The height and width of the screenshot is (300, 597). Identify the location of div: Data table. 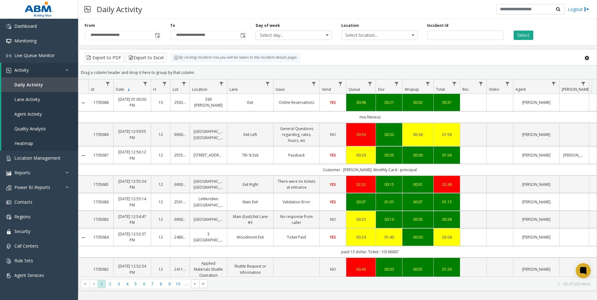
(337, 178).